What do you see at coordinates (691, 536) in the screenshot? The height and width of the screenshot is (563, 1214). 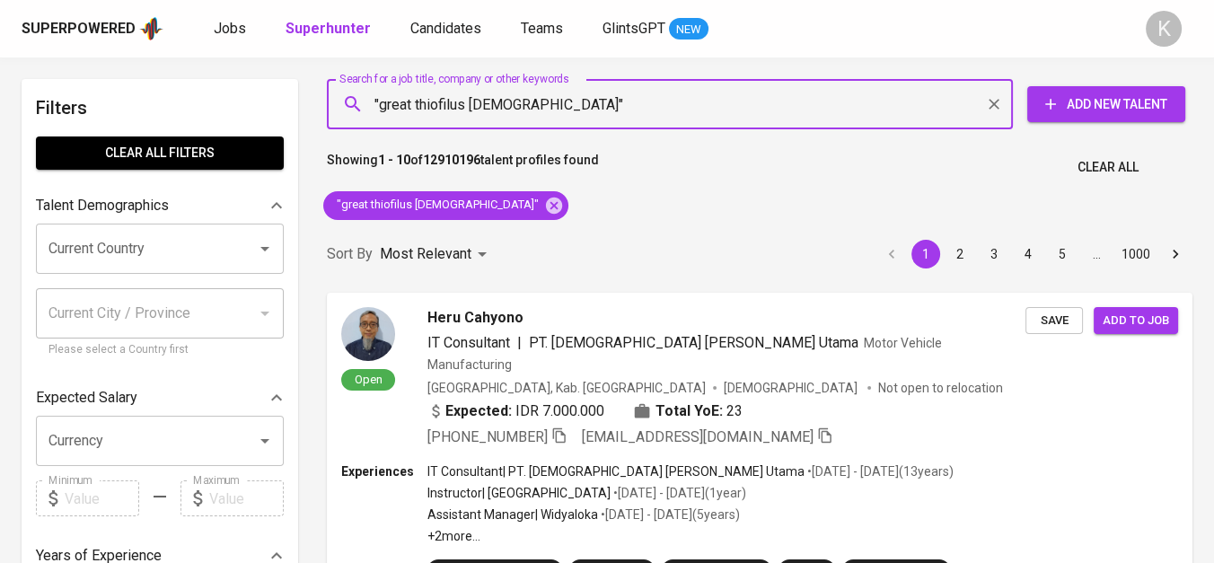 I see `p: +2 more ...` at bounding box center [691, 536].